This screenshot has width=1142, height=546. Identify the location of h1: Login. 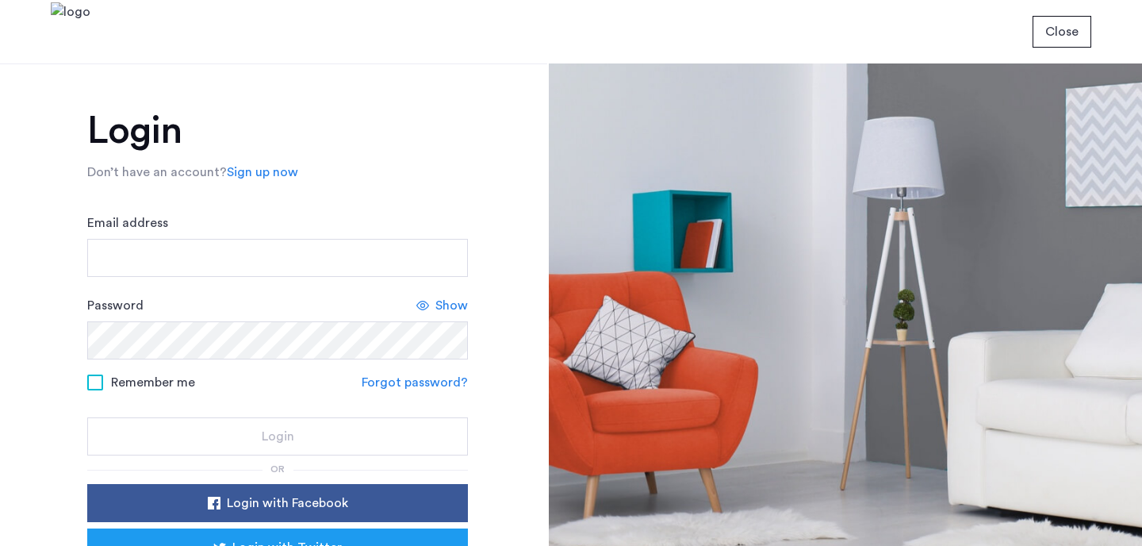
(278, 131).